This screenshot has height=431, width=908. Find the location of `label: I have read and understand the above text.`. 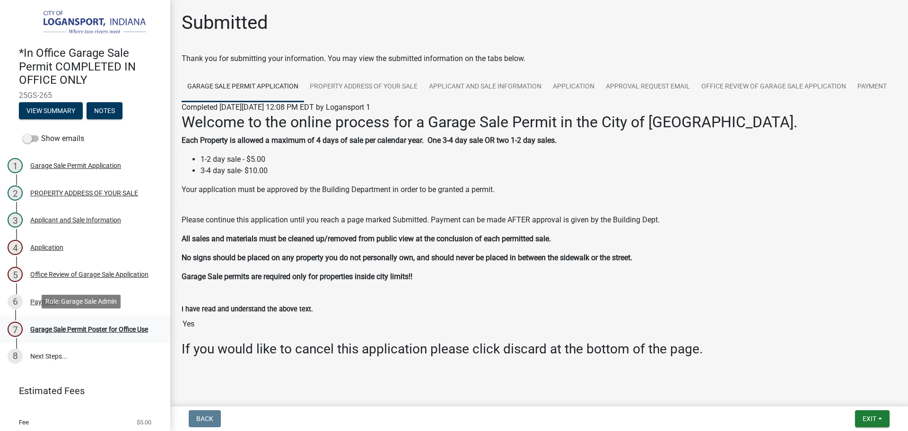

label: I have read and understand the above text. is located at coordinates (247, 309).